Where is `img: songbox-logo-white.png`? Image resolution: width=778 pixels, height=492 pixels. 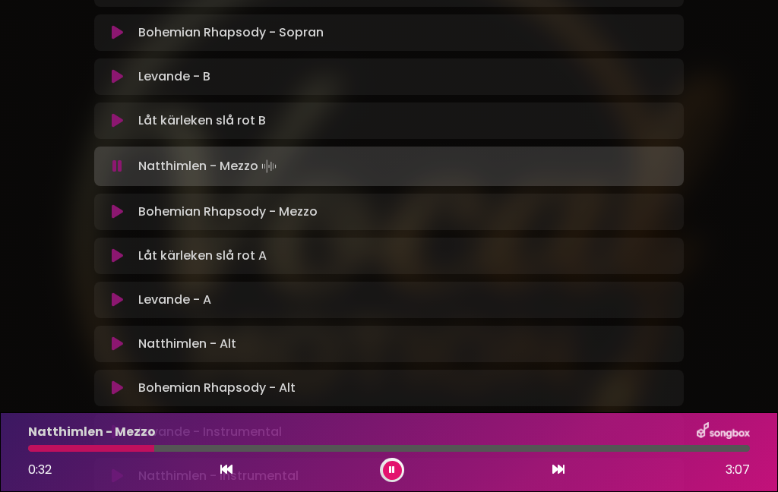 img: songbox-logo-white.png is located at coordinates (724, 432).